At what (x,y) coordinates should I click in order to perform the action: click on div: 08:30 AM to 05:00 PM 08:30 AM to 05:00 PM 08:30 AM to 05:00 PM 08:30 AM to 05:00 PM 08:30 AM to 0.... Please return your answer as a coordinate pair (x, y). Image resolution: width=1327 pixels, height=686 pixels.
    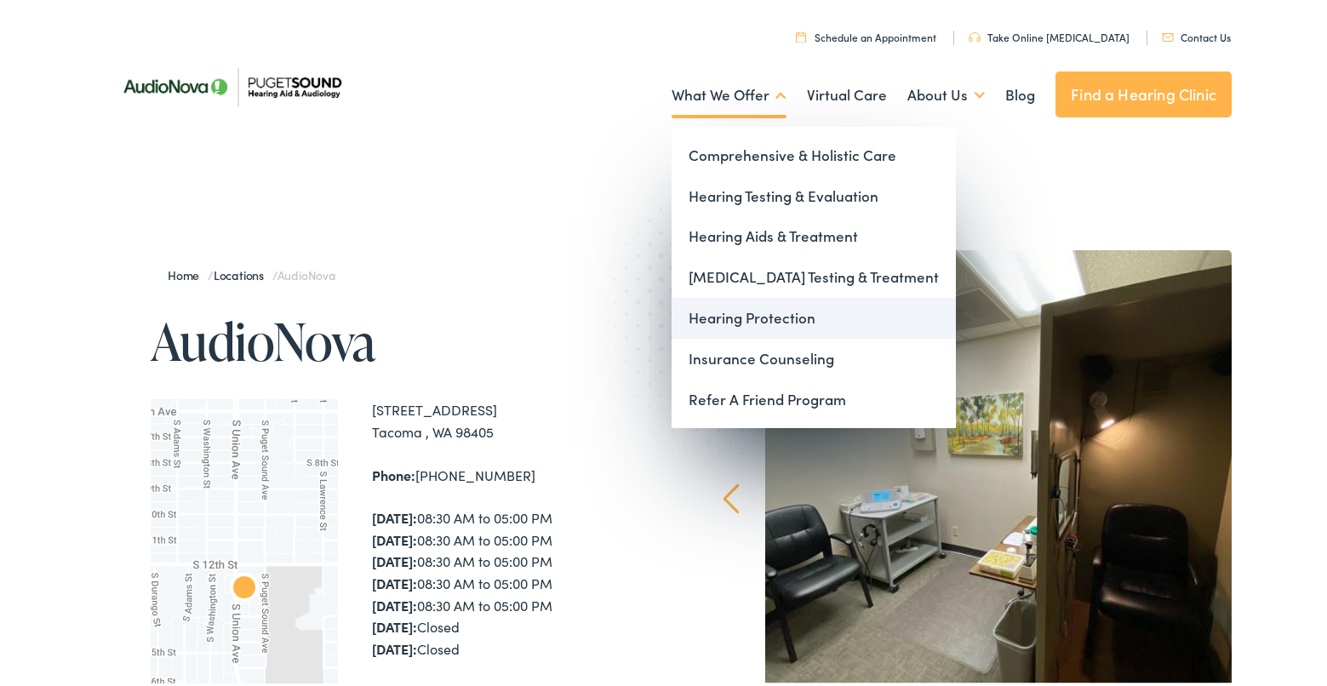
    Looking at the image, I should click on (521, 580).